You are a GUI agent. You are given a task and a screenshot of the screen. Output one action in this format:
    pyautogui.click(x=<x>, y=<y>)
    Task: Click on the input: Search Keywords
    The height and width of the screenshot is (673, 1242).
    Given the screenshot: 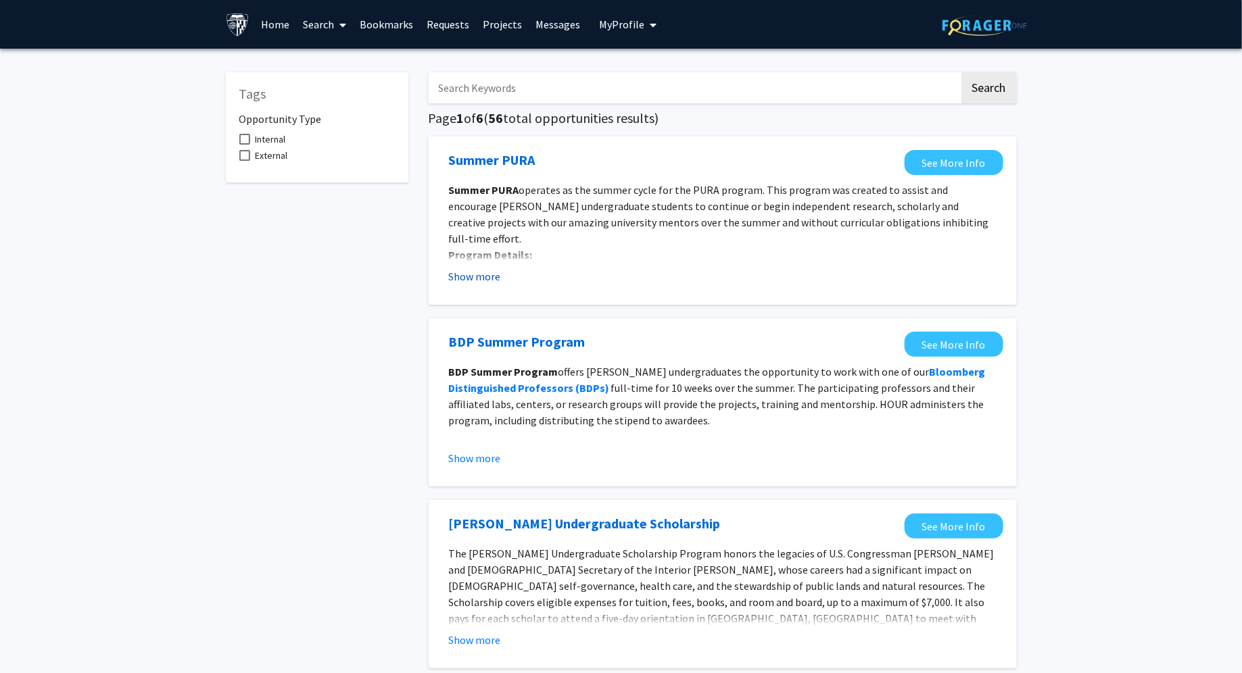 What is the action you would take?
    pyautogui.click(x=694, y=88)
    